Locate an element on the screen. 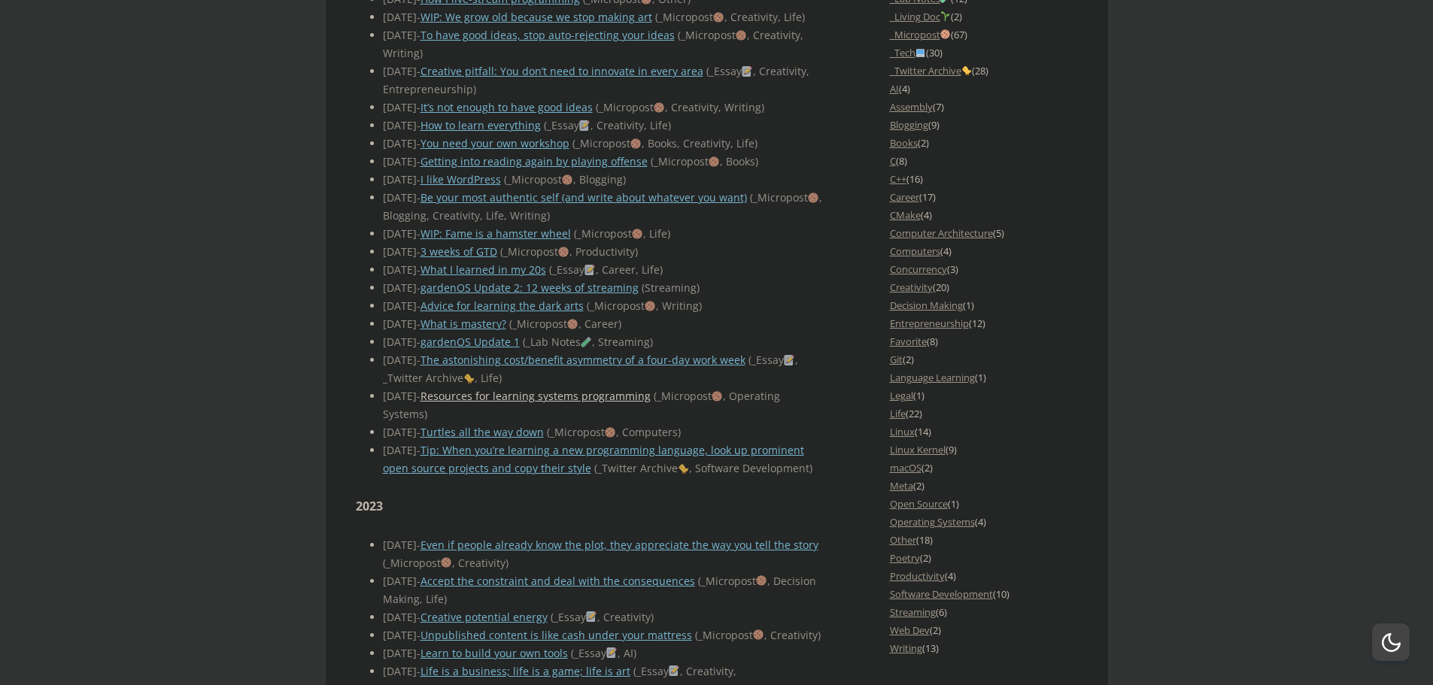 This screenshot has width=1433, height=685. a: Creative pitfall: You don’t need to innovate in every area is located at coordinates (562, 71).